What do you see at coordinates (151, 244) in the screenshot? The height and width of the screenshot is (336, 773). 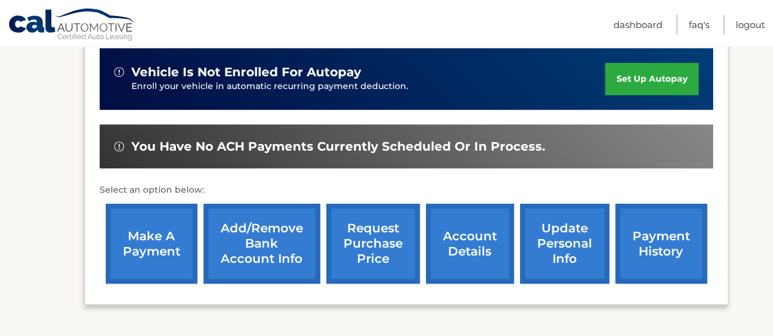 I see `a: make a payment` at bounding box center [151, 244].